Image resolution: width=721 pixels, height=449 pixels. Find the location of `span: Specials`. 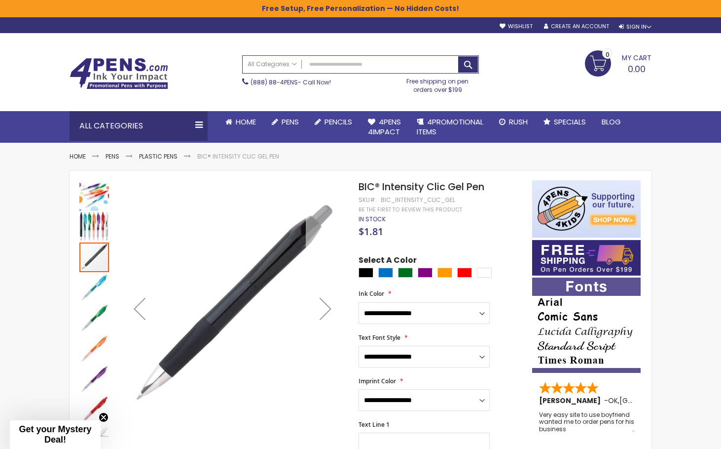

span: Specials is located at coordinates (570, 121).